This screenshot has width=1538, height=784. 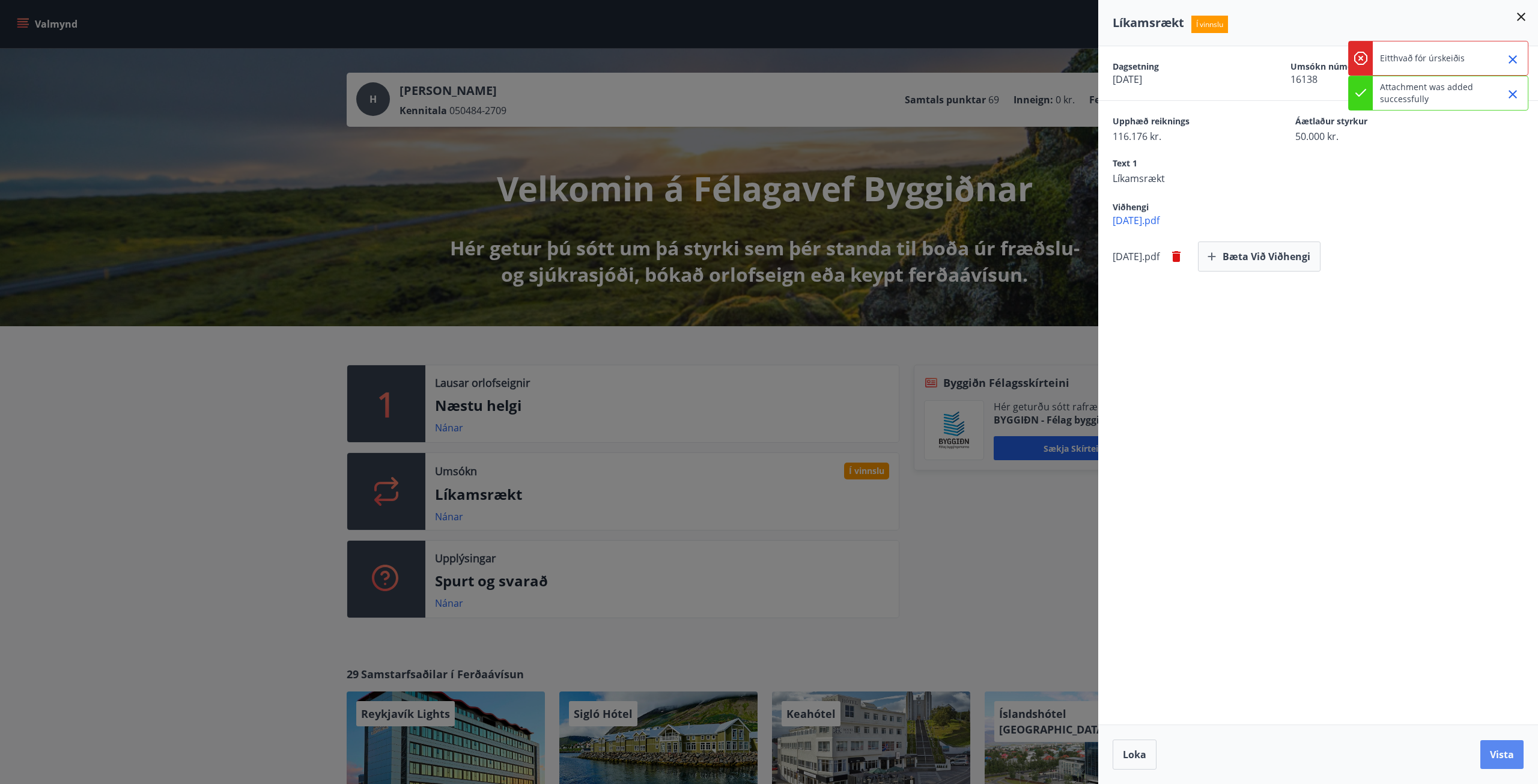 What do you see at coordinates (1358, 67) in the screenshot?
I see `span: Umsókn númer` at bounding box center [1358, 67].